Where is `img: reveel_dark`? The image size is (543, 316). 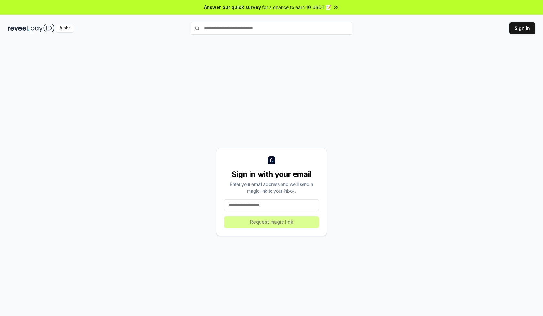 img: reveel_dark is located at coordinates (18, 28).